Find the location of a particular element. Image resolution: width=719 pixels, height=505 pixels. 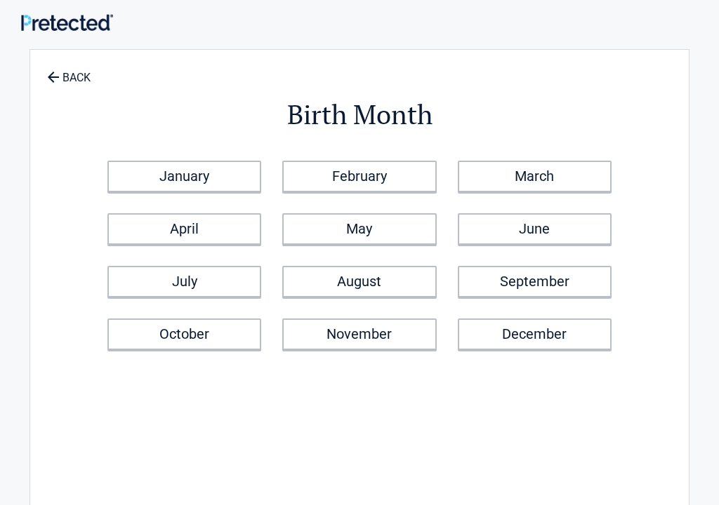

a: January is located at coordinates (184, 176).